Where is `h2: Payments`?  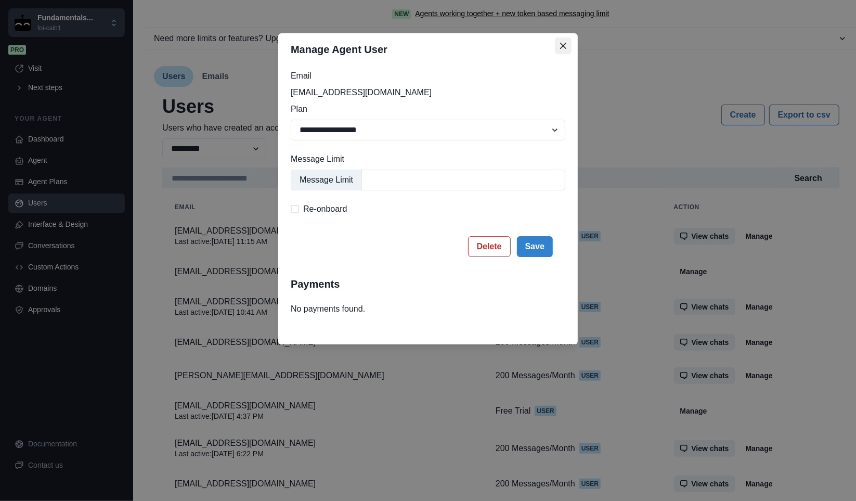 h2: Payments is located at coordinates (428, 284).